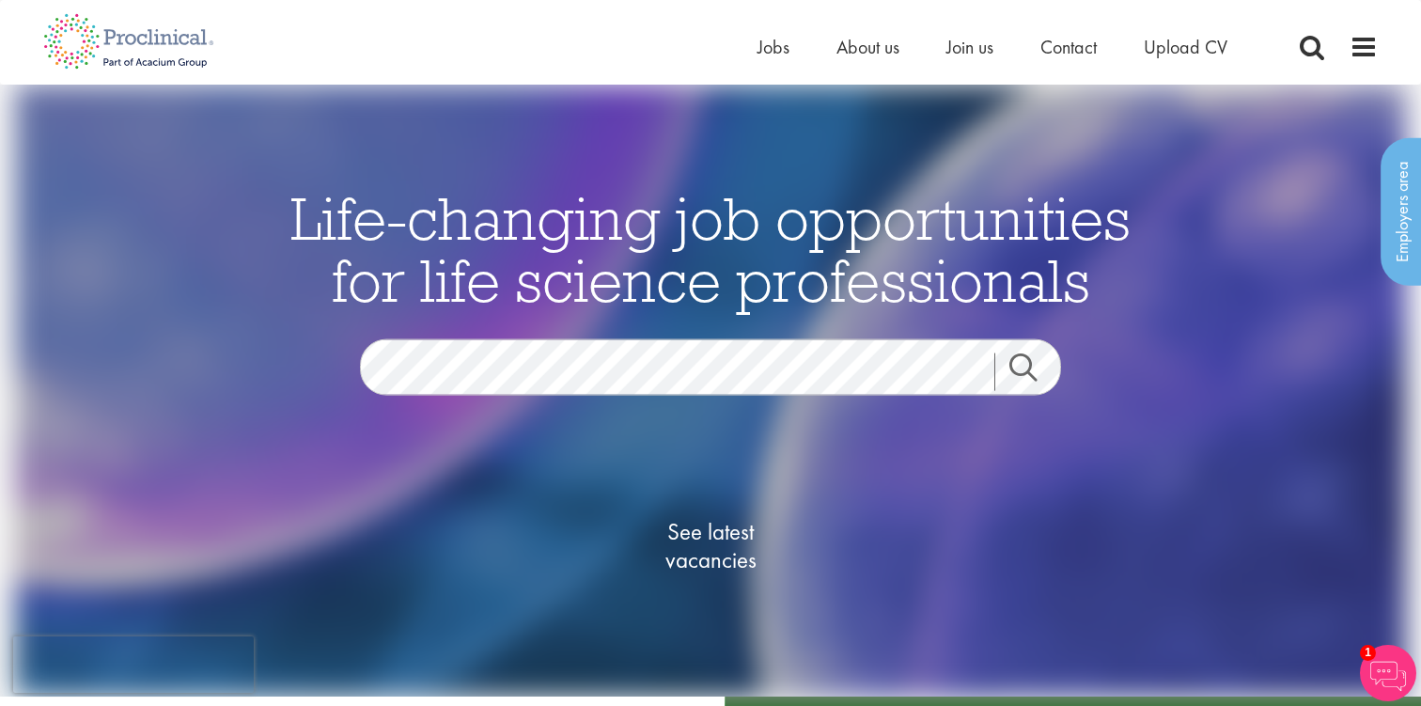  Describe the element at coordinates (868, 47) in the screenshot. I see `a: About us` at that location.